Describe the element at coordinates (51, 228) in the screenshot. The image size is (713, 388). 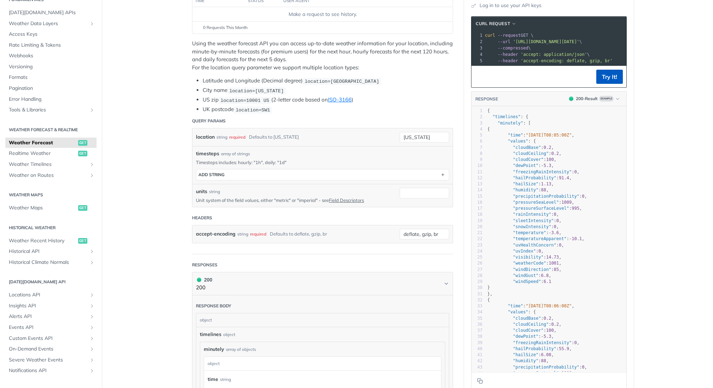
I see `h2: Historical Weather` at that location.